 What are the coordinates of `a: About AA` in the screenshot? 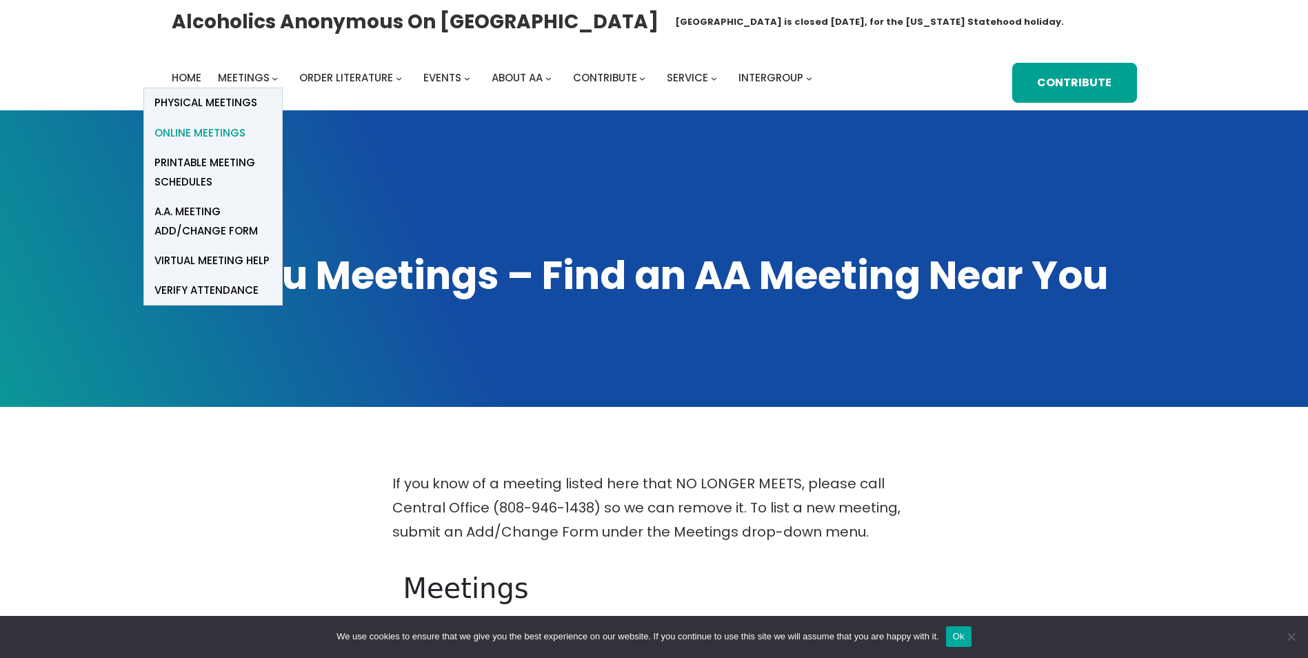 It's located at (517, 78).